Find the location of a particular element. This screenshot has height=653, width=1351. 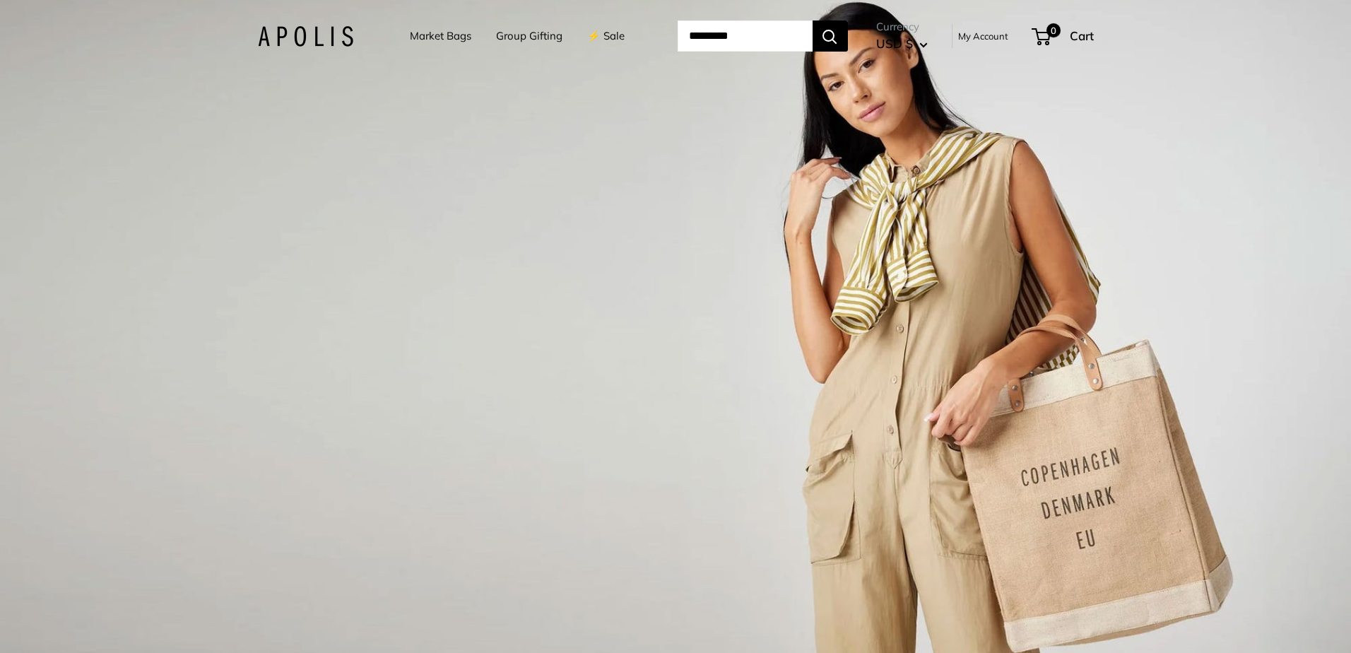

button: Search is located at coordinates (830, 36).